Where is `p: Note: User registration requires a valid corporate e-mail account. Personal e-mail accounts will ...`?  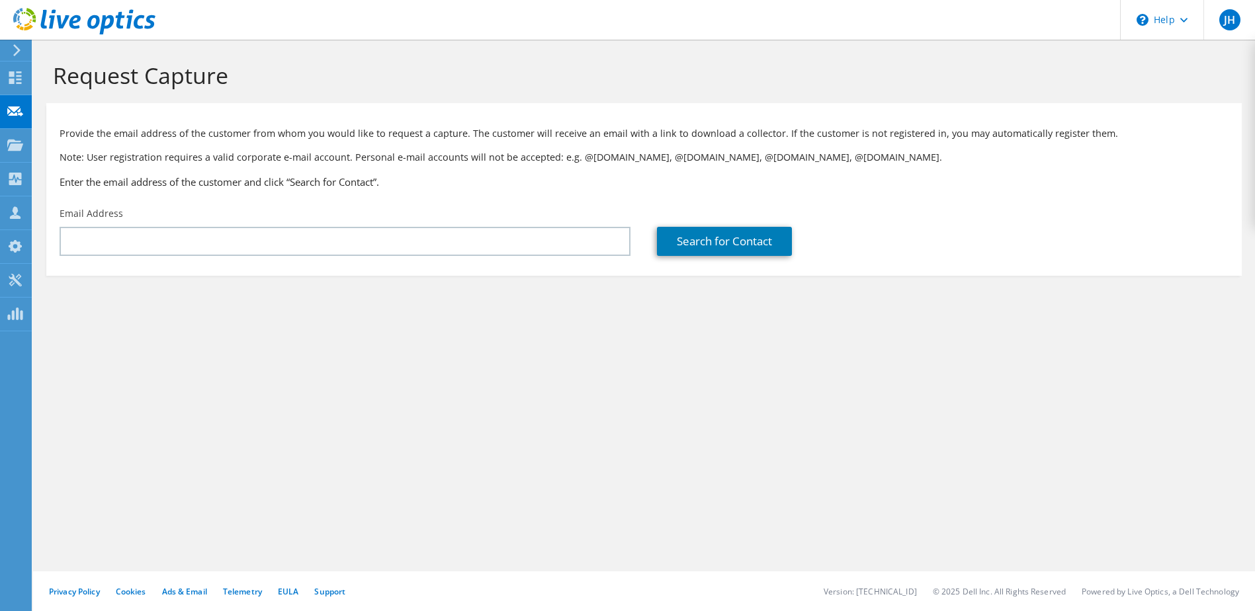
p: Note: User registration requires a valid corporate e-mail account. Personal e-mail accounts will ... is located at coordinates (644, 157).